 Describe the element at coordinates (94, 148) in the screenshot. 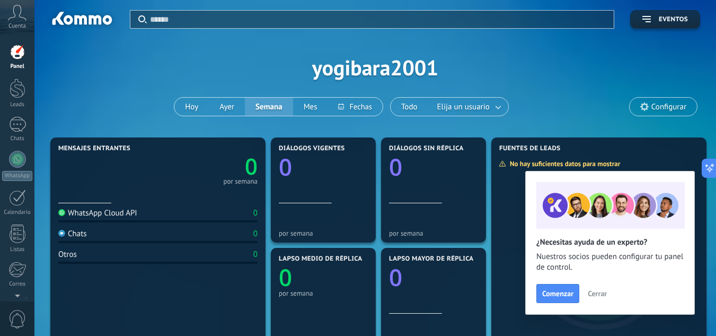

I see `span: Mensajes entrantes` at that location.